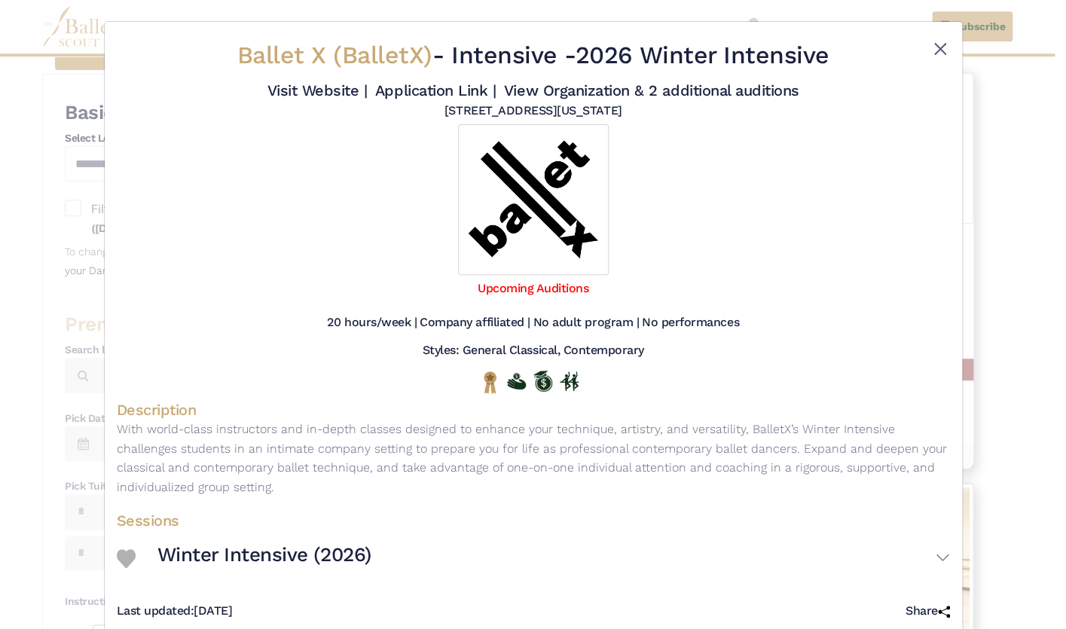 The height and width of the screenshot is (629, 1066). Describe the element at coordinates (554, 558) in the screenshot. I see `button: Winter Intensive (2026)` at that location.